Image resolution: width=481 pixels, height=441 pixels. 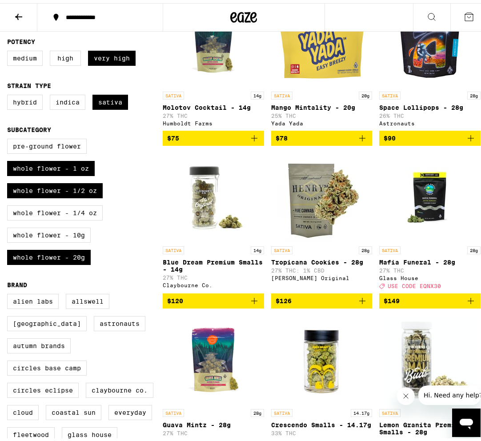 What do you see at coordinates (430, 112) in the screenshot?
I see `p: 26% THC` at bounding box center [430, 112].